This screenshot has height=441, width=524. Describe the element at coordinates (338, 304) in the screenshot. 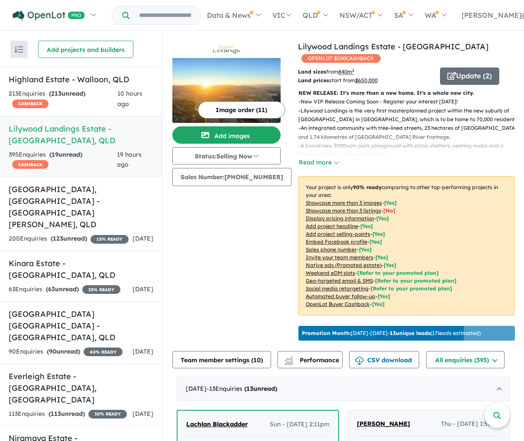

I see `u: OpenLot Buyer Cashback` at that location.